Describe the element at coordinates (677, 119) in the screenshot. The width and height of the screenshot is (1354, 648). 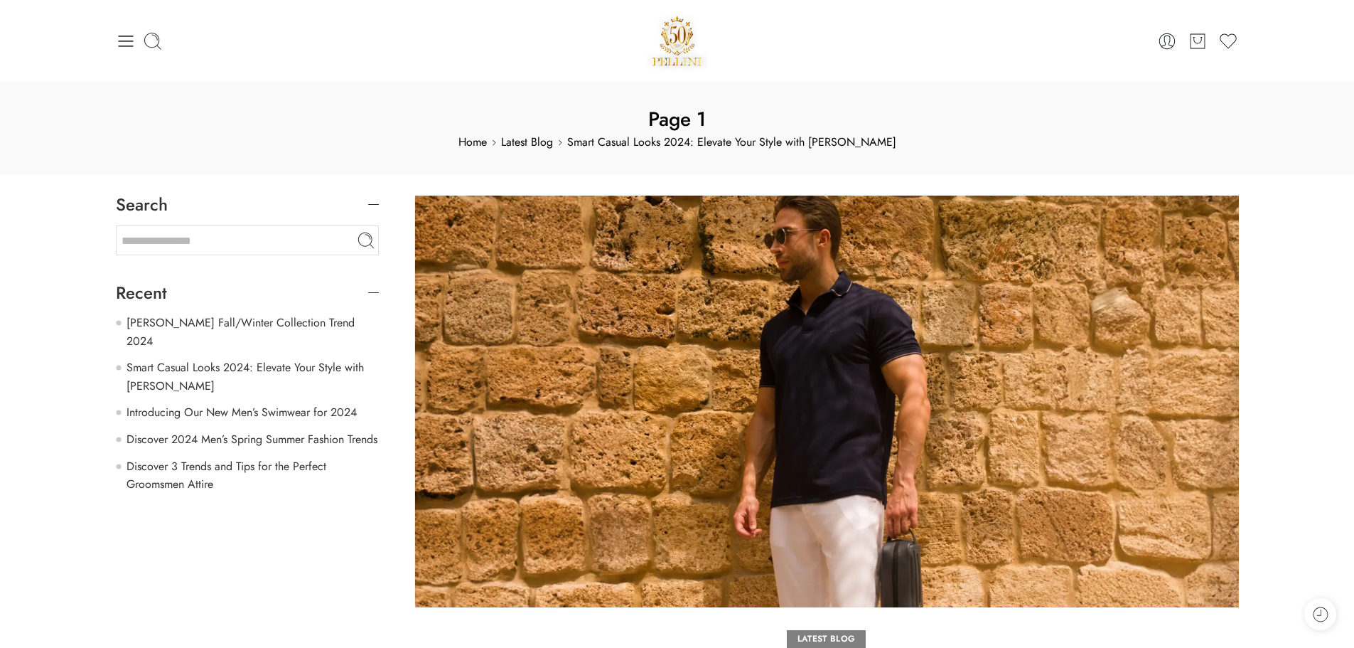
I see `span: Page 1` at that location.